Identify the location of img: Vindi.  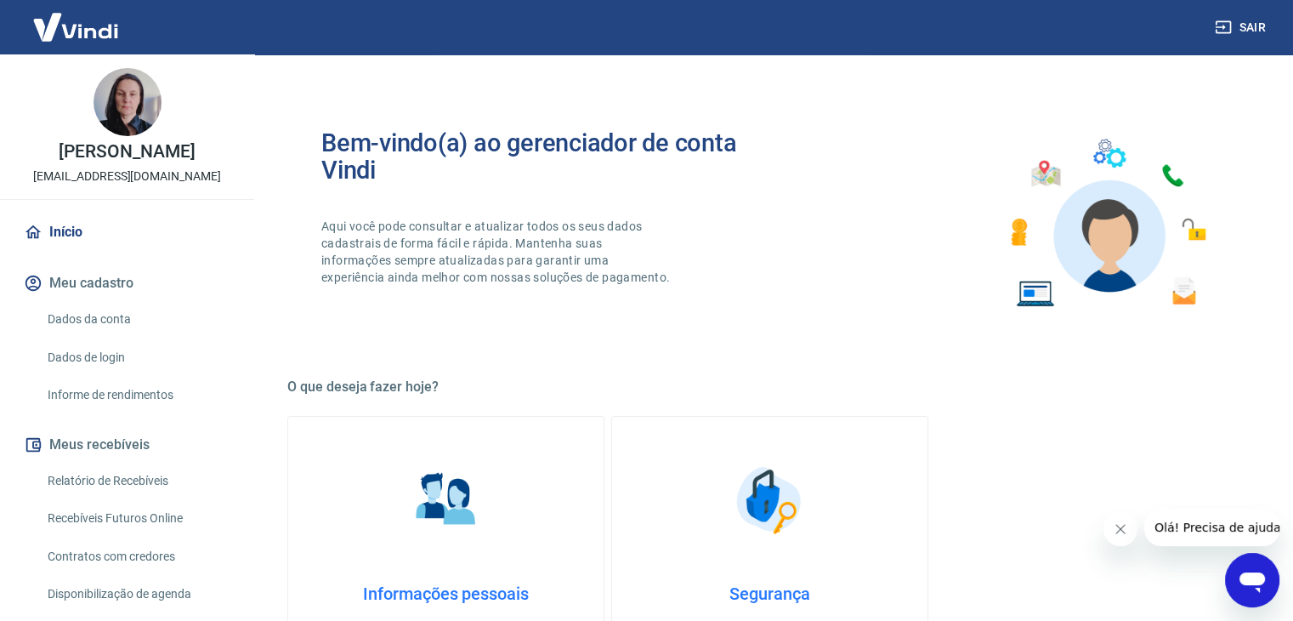
(76, 26).